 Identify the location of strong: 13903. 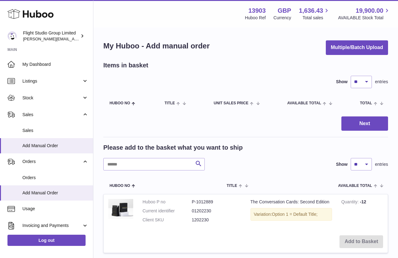
(257, 11).